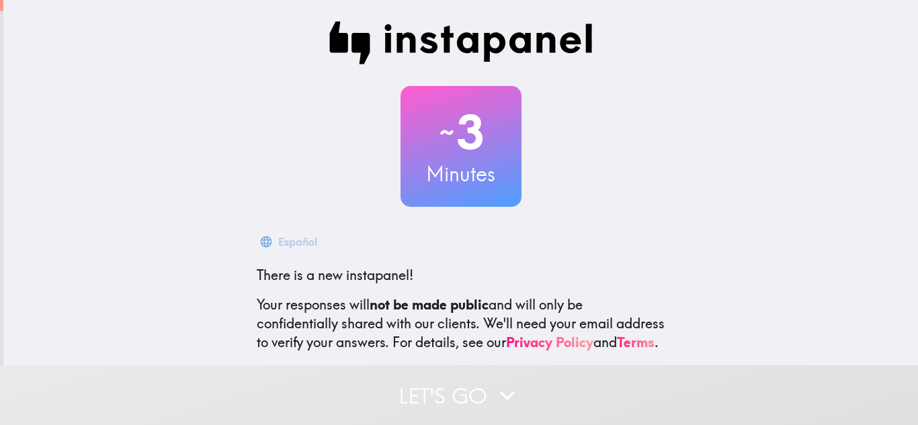 The height and width of the screenshot is (425, 918). Describe the element at coordinates (335, 275) in the screenshot. I see `span: There is a new instapanel!` at that location.